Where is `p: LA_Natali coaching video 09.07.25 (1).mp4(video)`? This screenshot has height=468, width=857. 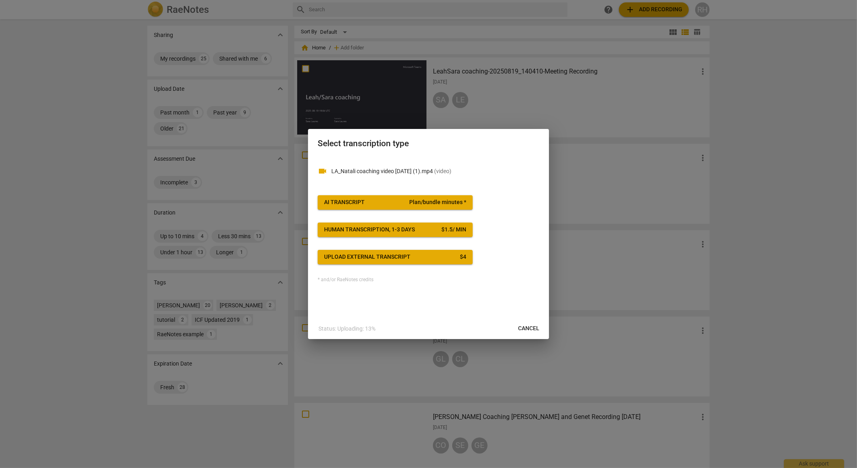
p: LA_Natali coaching video 09.07.25 (1).mp4(video) is located at coordinates (435, 171).